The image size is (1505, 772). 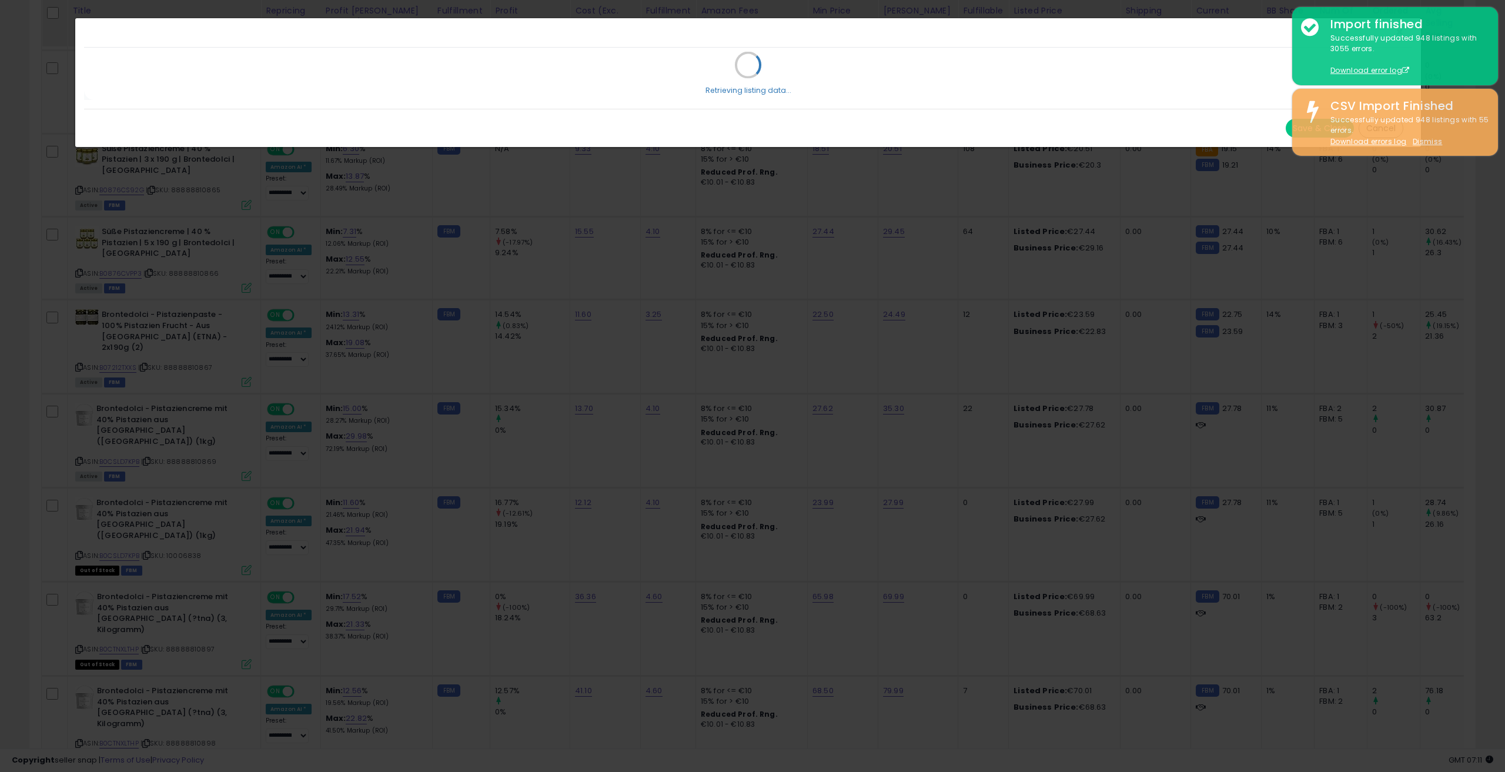 What do you see at coordinates (1427, 141) in the screenshot?
I see `u: Dismiss` at bounding box center [1427, 141].